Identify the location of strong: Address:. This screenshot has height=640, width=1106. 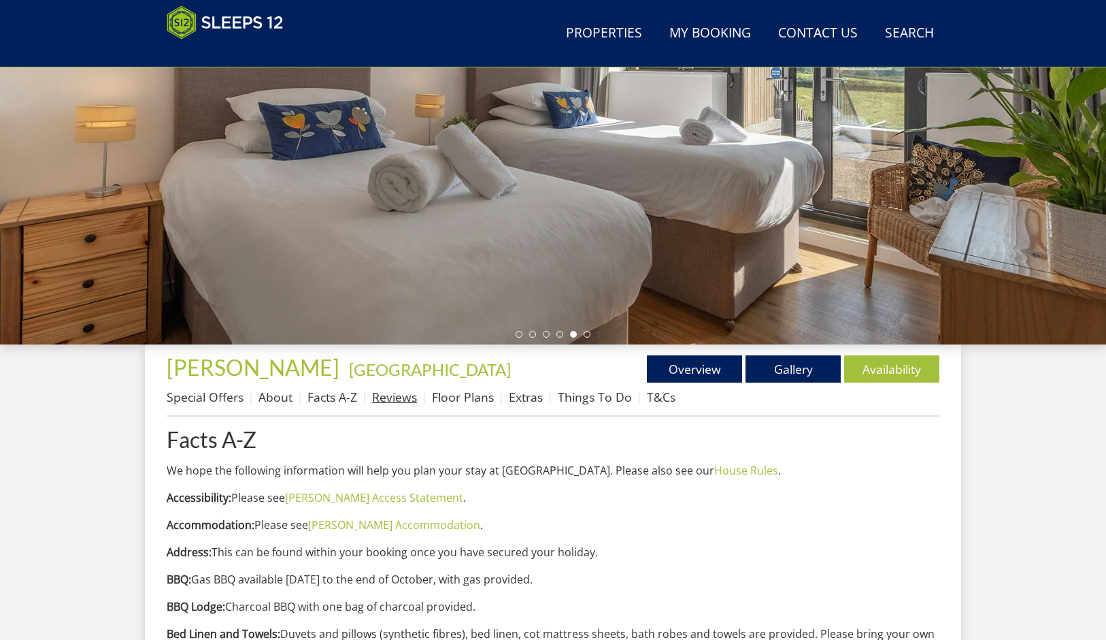
(189, 552).